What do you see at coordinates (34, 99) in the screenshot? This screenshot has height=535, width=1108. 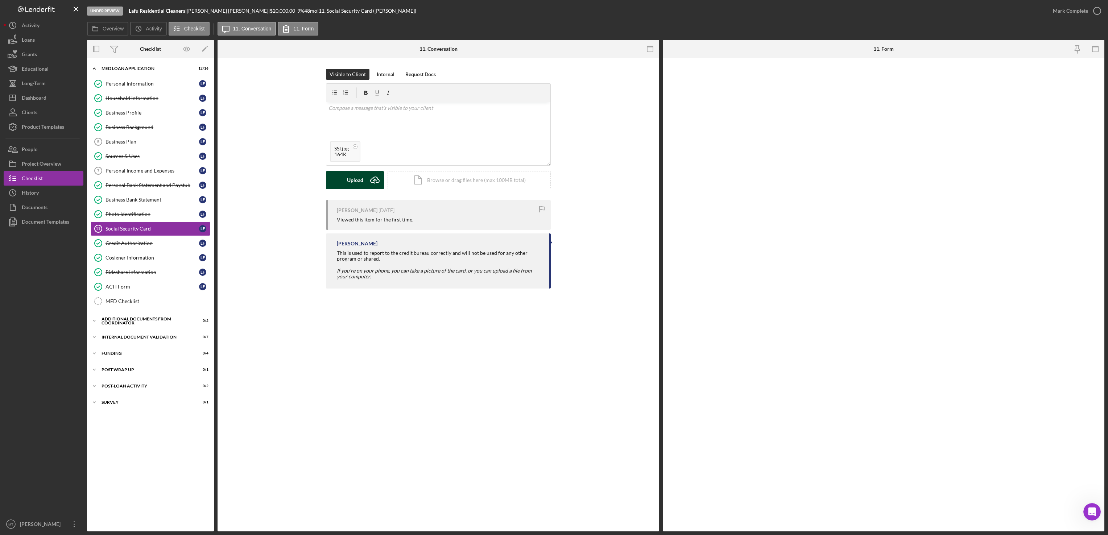 I see `div: Dashboard` at bounding box center [34, 99].